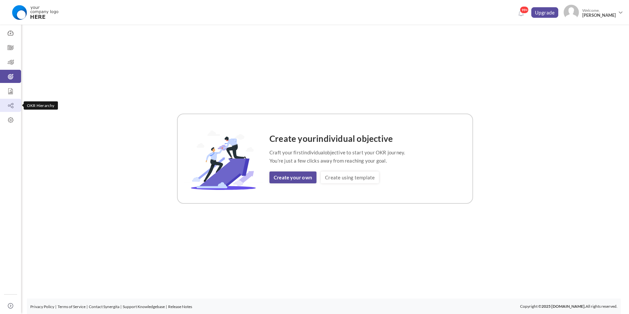  I want to click on a: Notifications, so click(521, 14).